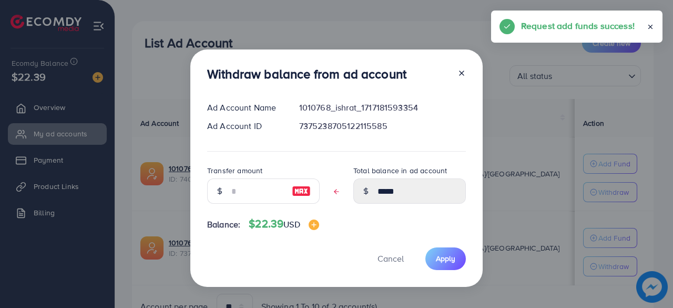 This screenshot has width=673, height=308. What do you see at coordinates (391, 258) in the screenshot?
I see `button: Cancel` at bounding box center [391, 258].